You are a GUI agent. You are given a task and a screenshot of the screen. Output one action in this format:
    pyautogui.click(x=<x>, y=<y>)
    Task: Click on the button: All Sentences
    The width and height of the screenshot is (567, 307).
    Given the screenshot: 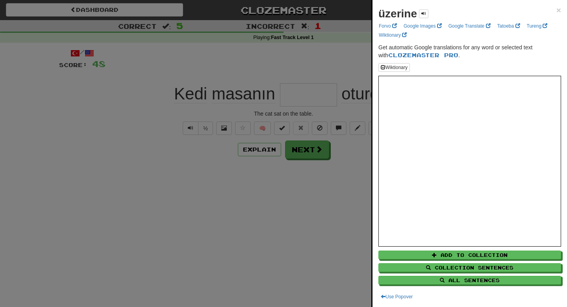 What is the action you would take?
    pyautogui.click(x=470, y=280)
    